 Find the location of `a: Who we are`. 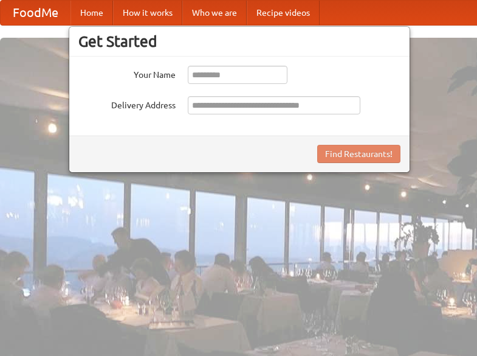

a: Who we are is located at coordinates (215, 13).